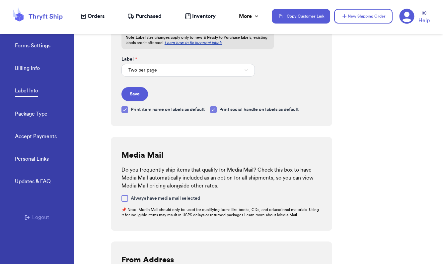 The image size is (443, 264). I want to click on a: Personal Links, so click(32, 160).